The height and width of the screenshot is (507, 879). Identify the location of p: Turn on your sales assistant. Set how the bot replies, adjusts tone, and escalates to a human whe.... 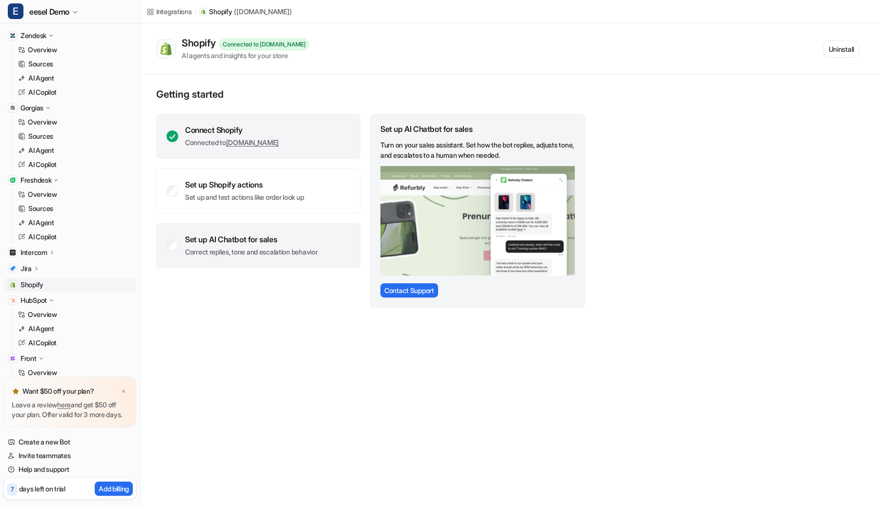
(478, 150).